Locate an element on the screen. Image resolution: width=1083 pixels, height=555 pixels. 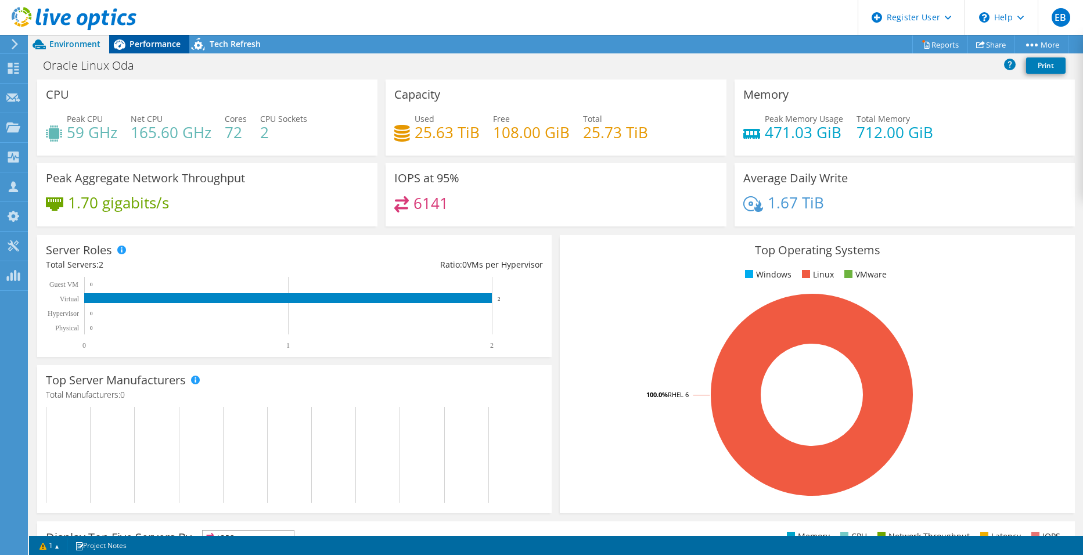
h3: Server Roles is located at coordinates (79, 250).